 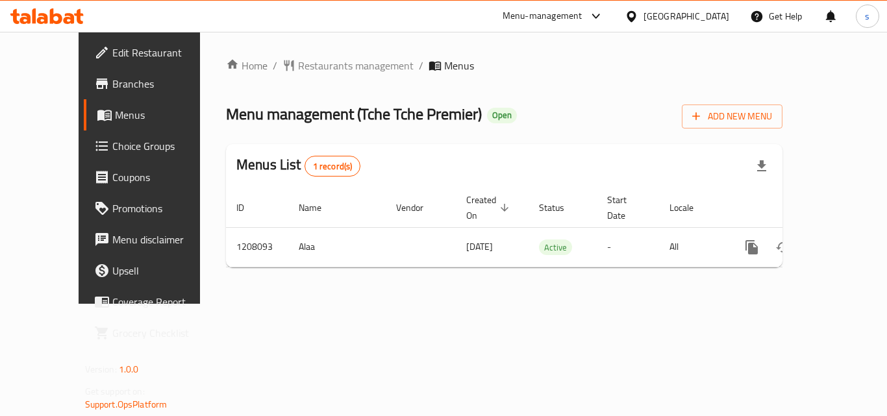 What do you see at coordinates (249, 208) in the screenshot?
I see `span: ID` at bounding box center [249, 208].